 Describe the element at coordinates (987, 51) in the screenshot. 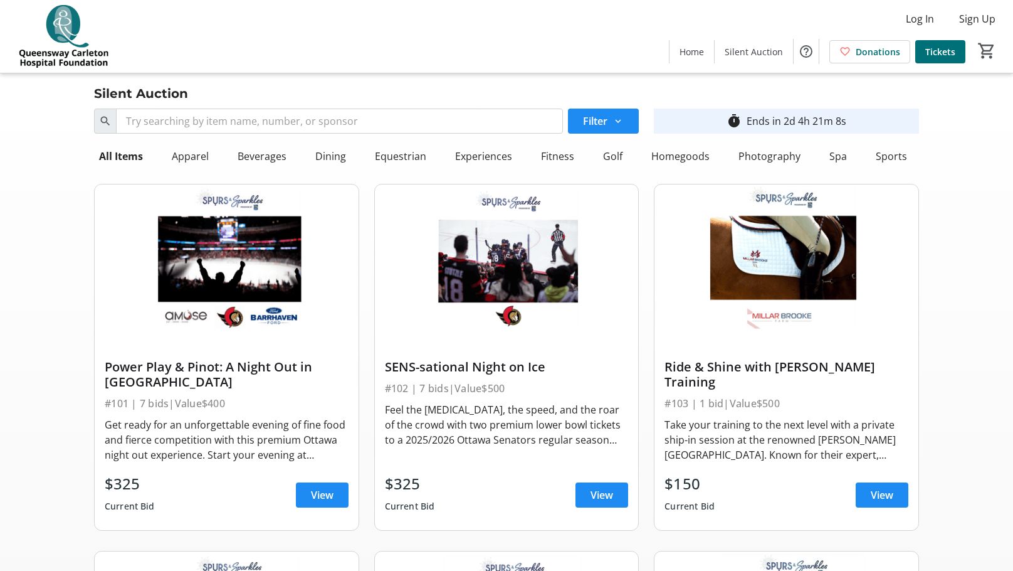

I see `button: Cart` at that location.